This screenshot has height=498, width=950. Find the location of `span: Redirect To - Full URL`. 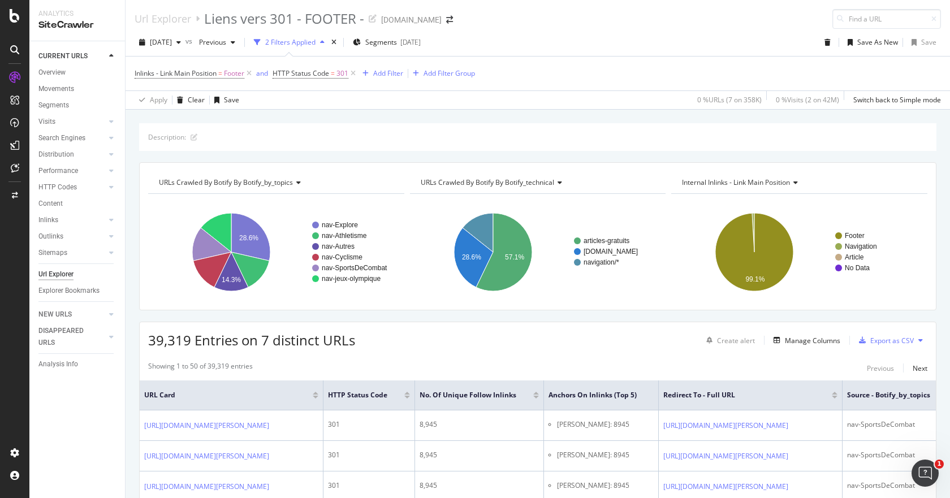

span: Redirect To - Full URL is located at coordinates (739, 395).